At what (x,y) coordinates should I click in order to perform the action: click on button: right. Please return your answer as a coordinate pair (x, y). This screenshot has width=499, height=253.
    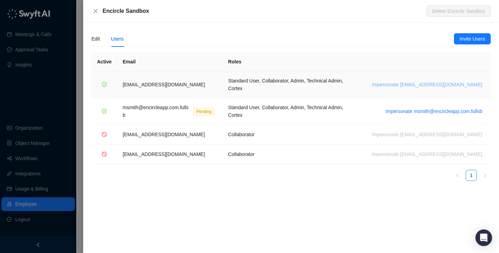
    Looking at the image, I should click on (485, 175).